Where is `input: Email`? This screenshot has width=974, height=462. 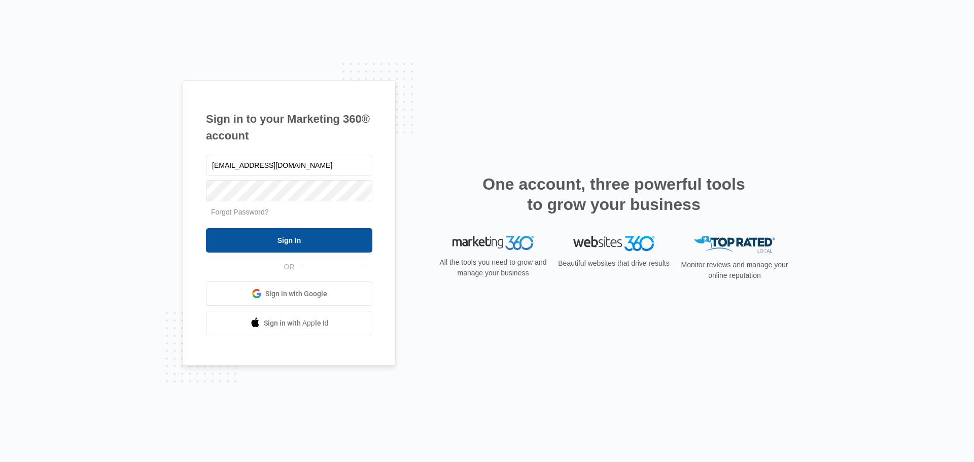
input: Email is located at coordinates (289, 165).